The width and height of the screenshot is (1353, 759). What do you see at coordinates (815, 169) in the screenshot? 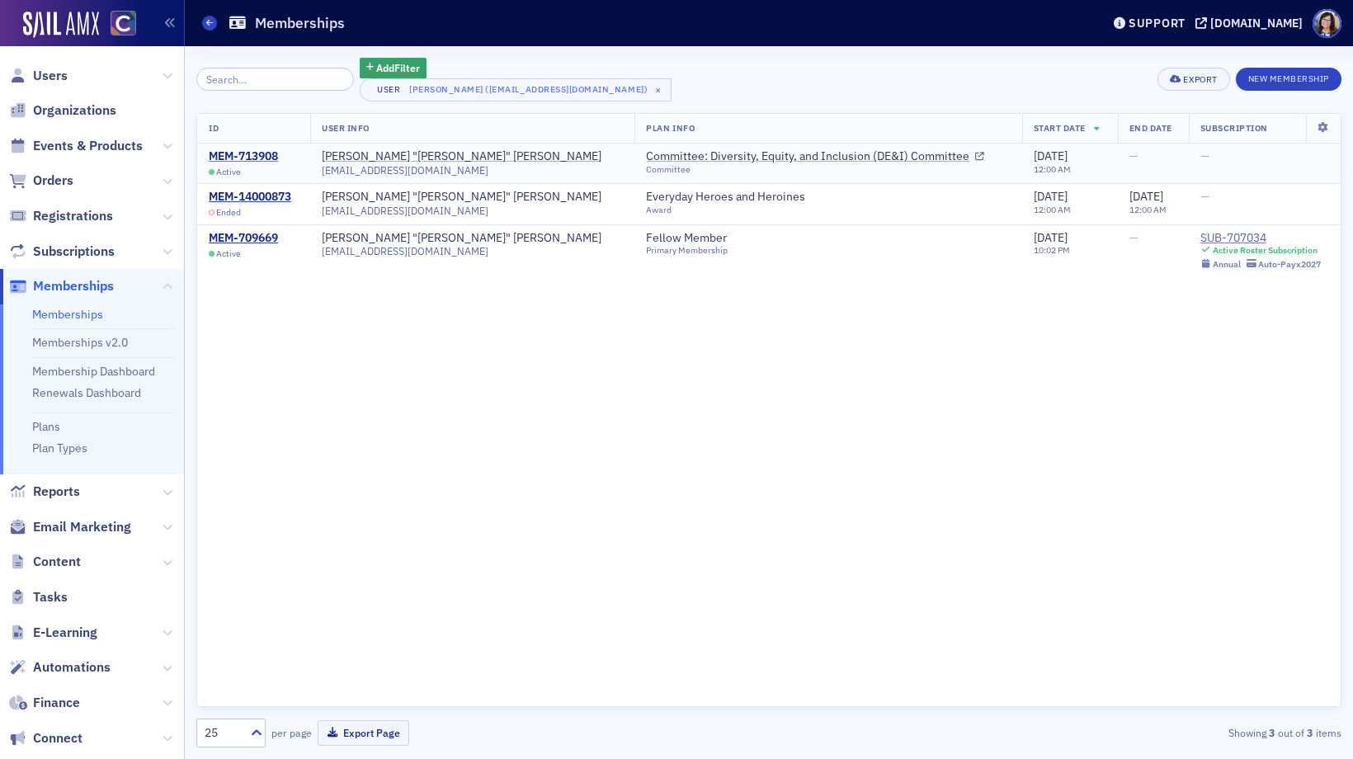
I see `div: Committee` at bounding box center [815, 169].